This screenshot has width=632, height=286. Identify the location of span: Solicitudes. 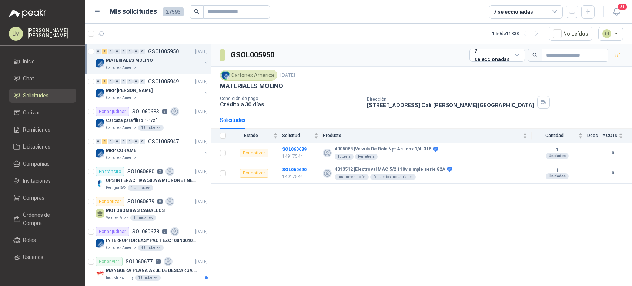
(36, 96).